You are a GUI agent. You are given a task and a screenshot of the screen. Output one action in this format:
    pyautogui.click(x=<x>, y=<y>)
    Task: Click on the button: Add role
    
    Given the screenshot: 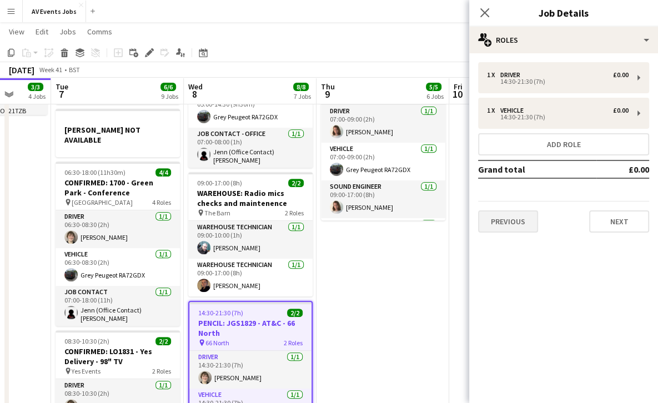 What is the action you would take?
    pyautogui.click(x=564, y=144)
    